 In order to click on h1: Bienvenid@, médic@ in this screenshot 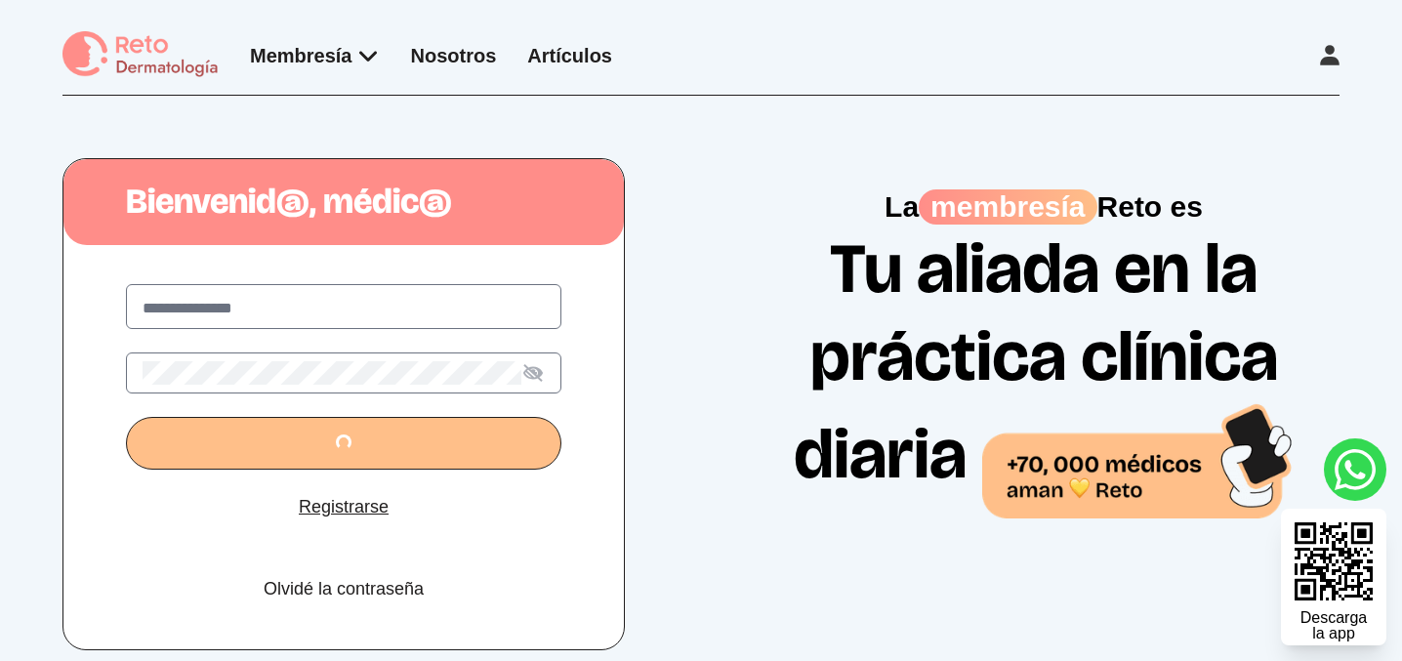, I will do `click(344, 202)`.